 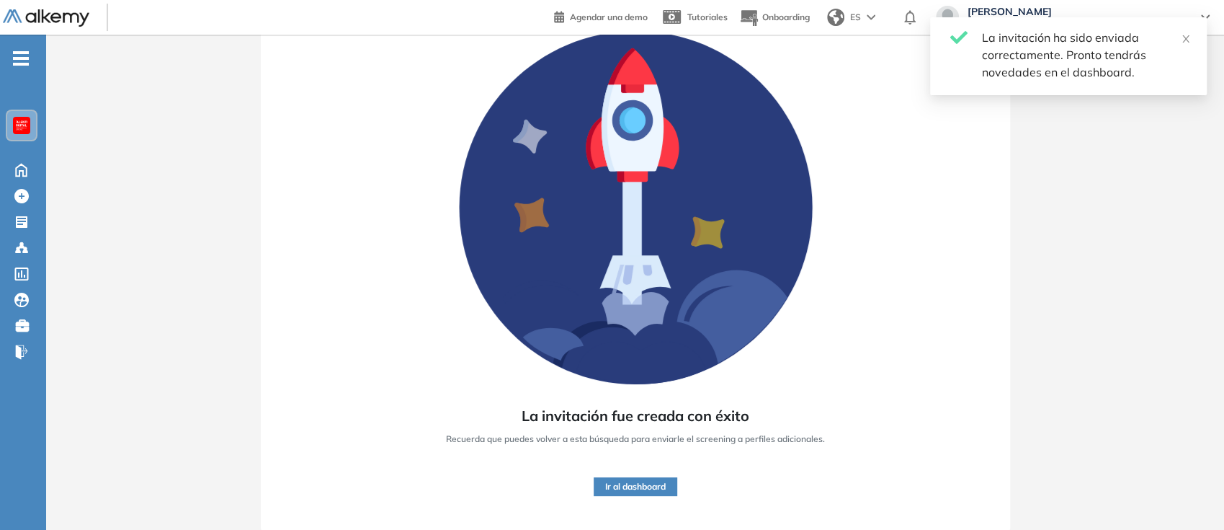 I want to click on button: Ir al dashboard, so click(x=636, y=486).